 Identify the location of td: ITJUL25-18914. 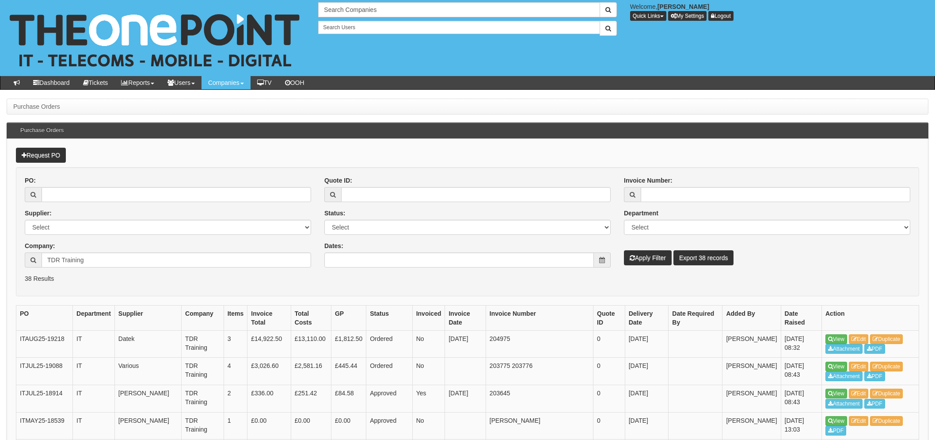
(45, 398).